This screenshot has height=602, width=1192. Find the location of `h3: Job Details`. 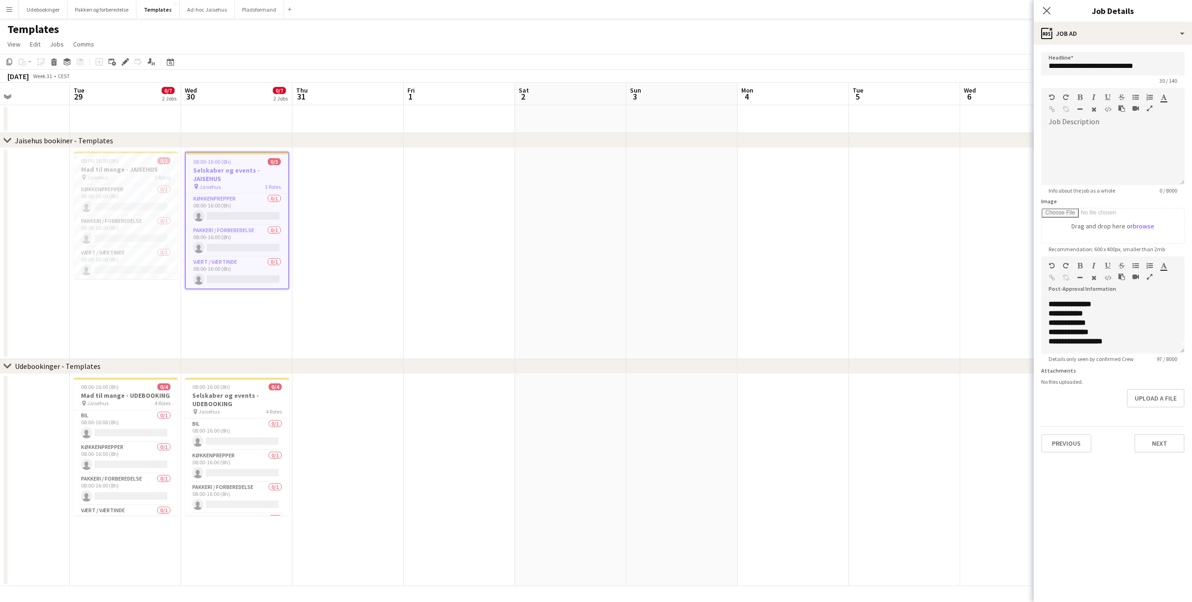

h3: Job Details is located at coordinates (1113, 11).